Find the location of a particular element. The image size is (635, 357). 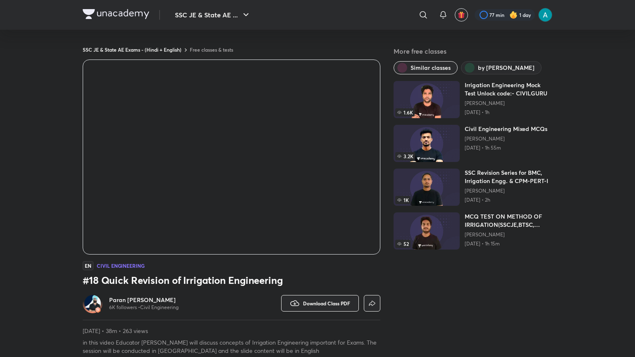

button: Similar classes is located at coordinates (425, 68).